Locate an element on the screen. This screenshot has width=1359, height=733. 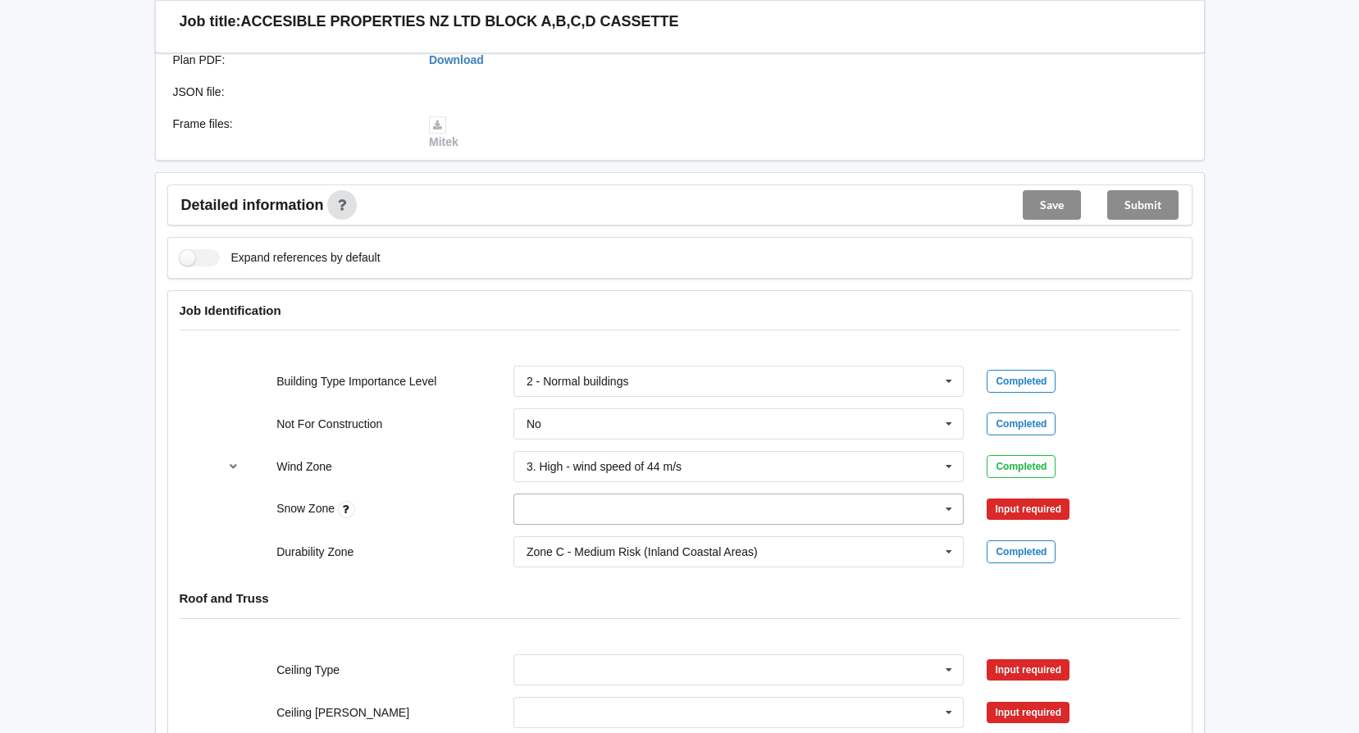
div: Frame files : is located at coordinates (290, 133).